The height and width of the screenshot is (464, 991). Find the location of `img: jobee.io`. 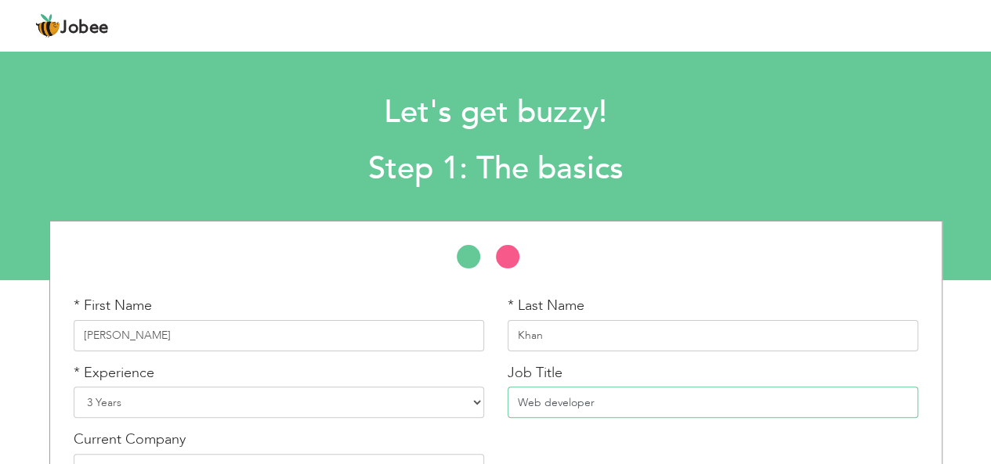

img: jobee.io is located at coordinates (48, 26).